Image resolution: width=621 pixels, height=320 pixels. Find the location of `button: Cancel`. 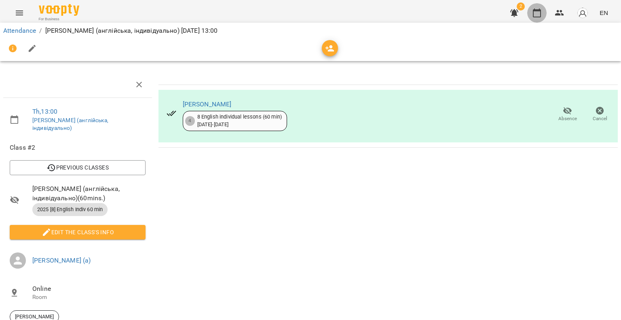

button: Cancel is located at coordinates (600, 114).